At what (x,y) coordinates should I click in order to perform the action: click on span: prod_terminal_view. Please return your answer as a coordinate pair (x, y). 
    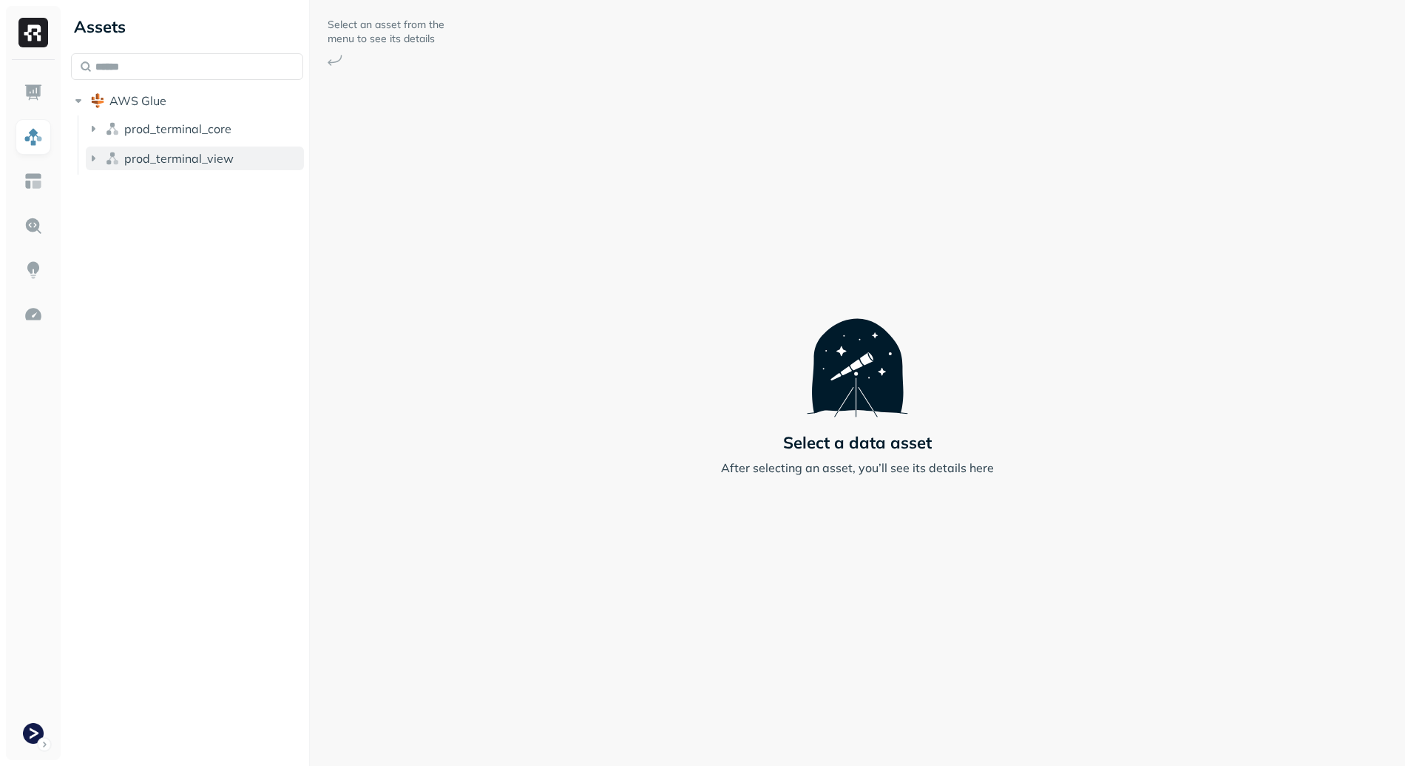
    Looking at the image, I should click on (179, 158).